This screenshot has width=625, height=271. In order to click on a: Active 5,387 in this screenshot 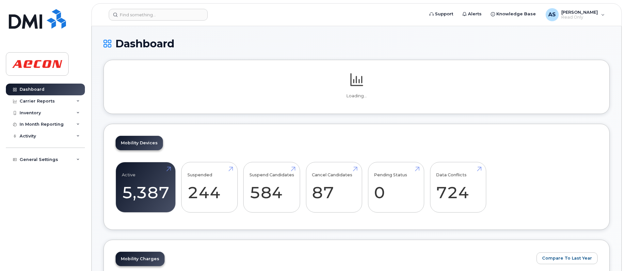, I will do `click(146, 187)`.